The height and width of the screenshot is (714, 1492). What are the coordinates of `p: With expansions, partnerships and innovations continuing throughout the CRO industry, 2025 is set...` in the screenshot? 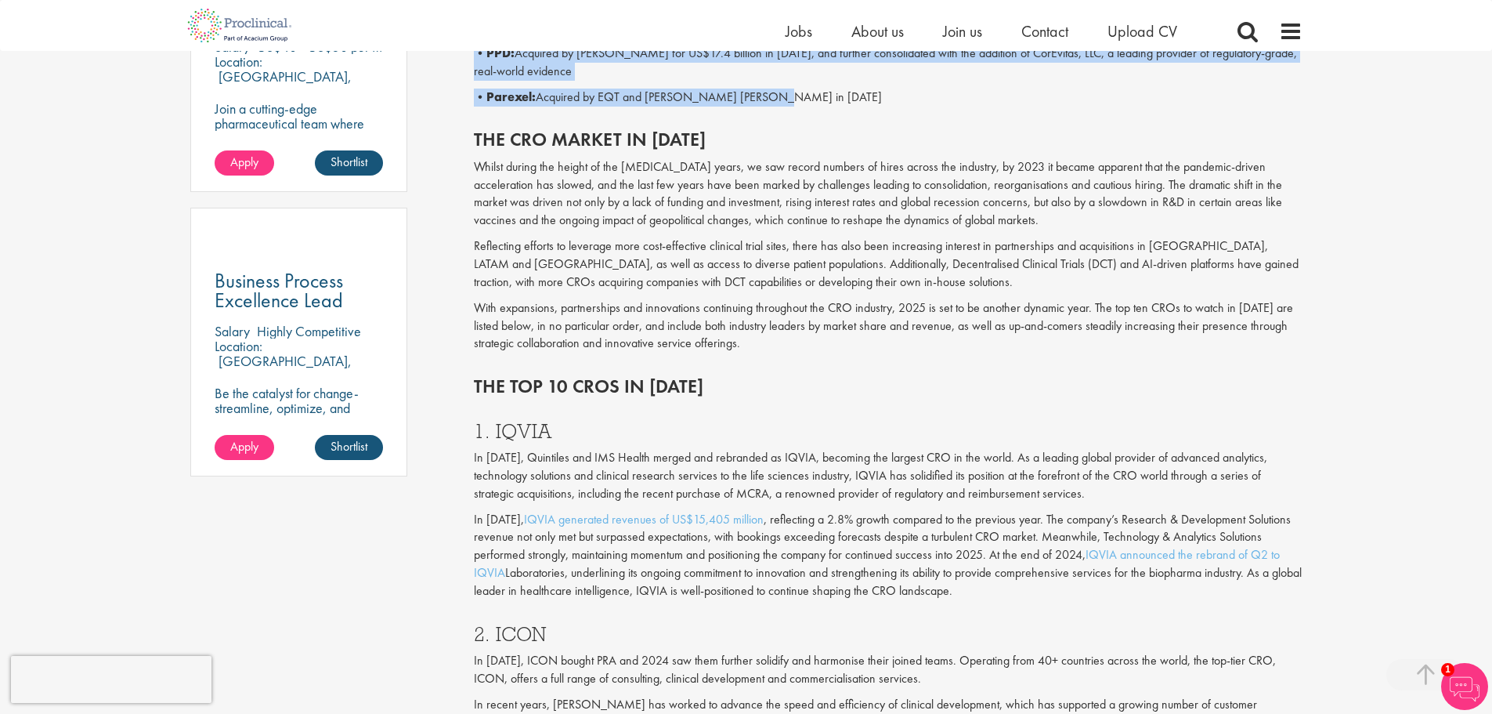 It's located at (888, 326).